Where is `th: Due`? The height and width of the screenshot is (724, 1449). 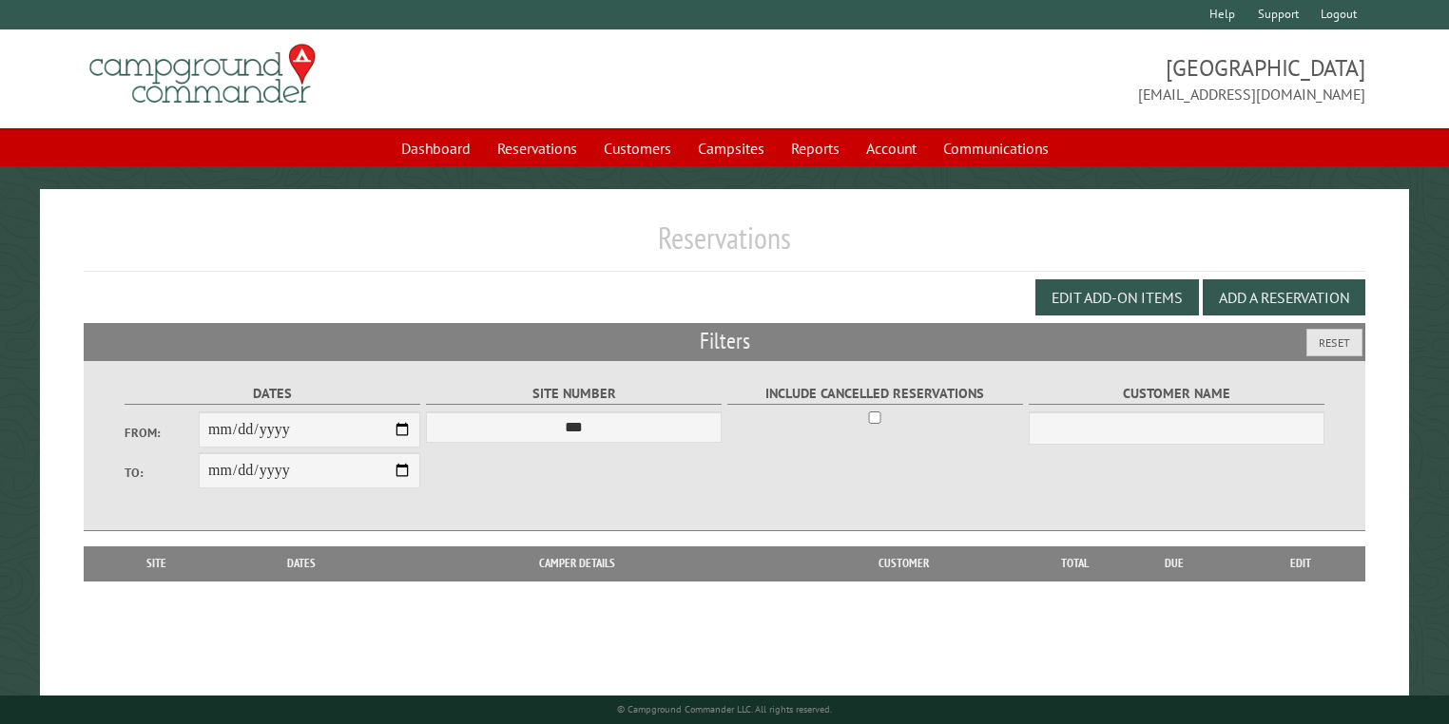
th: Due is located at coordinates (1174, 564).